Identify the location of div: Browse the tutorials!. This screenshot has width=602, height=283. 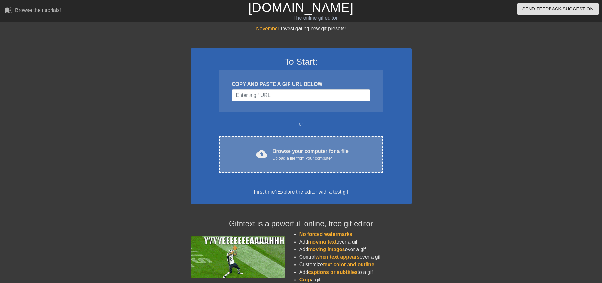
(38, 10).